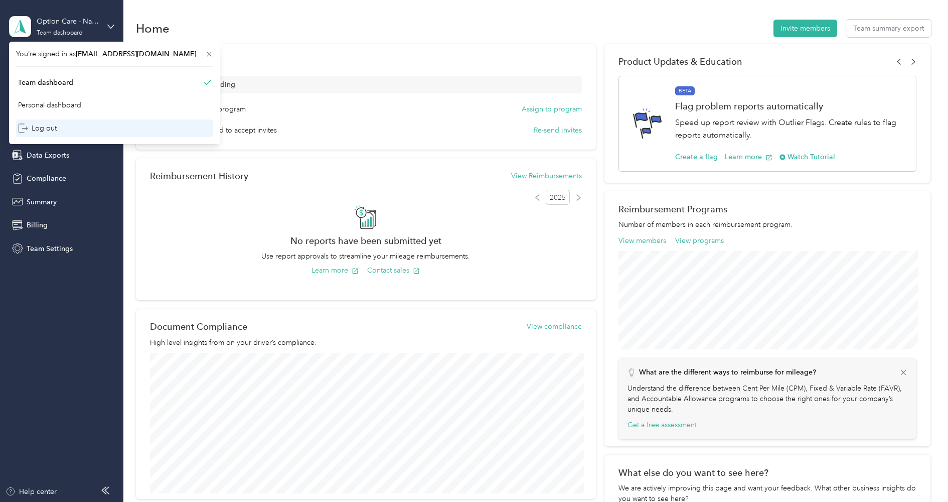  What do you see at coordinates (767, 398) in the screenshot?
I see `p: Understand the difference between Cent Per Mile (CPM), Fixed & Variable Rate (FAVR), and Accounta...` at bounding box center [767, 398].